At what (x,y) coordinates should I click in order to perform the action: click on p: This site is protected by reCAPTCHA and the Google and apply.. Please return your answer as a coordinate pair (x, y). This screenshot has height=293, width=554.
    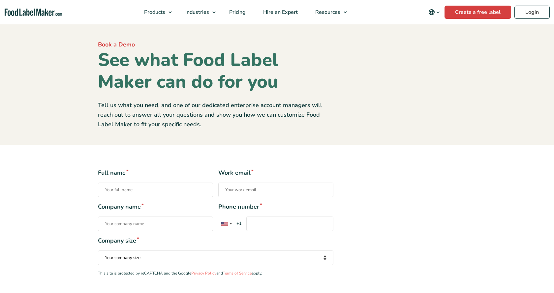
    Looking at the image, I should click on (216, 274).